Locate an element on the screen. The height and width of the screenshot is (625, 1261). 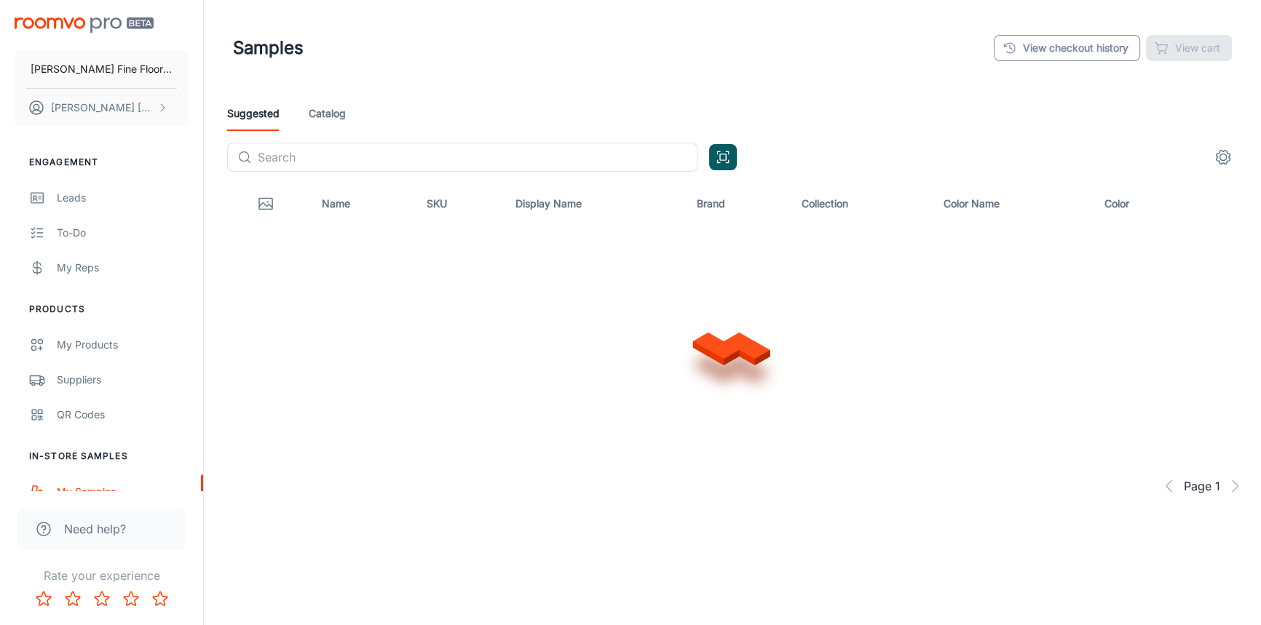
button: Rate 1 star is located at coordinates (44, 599).